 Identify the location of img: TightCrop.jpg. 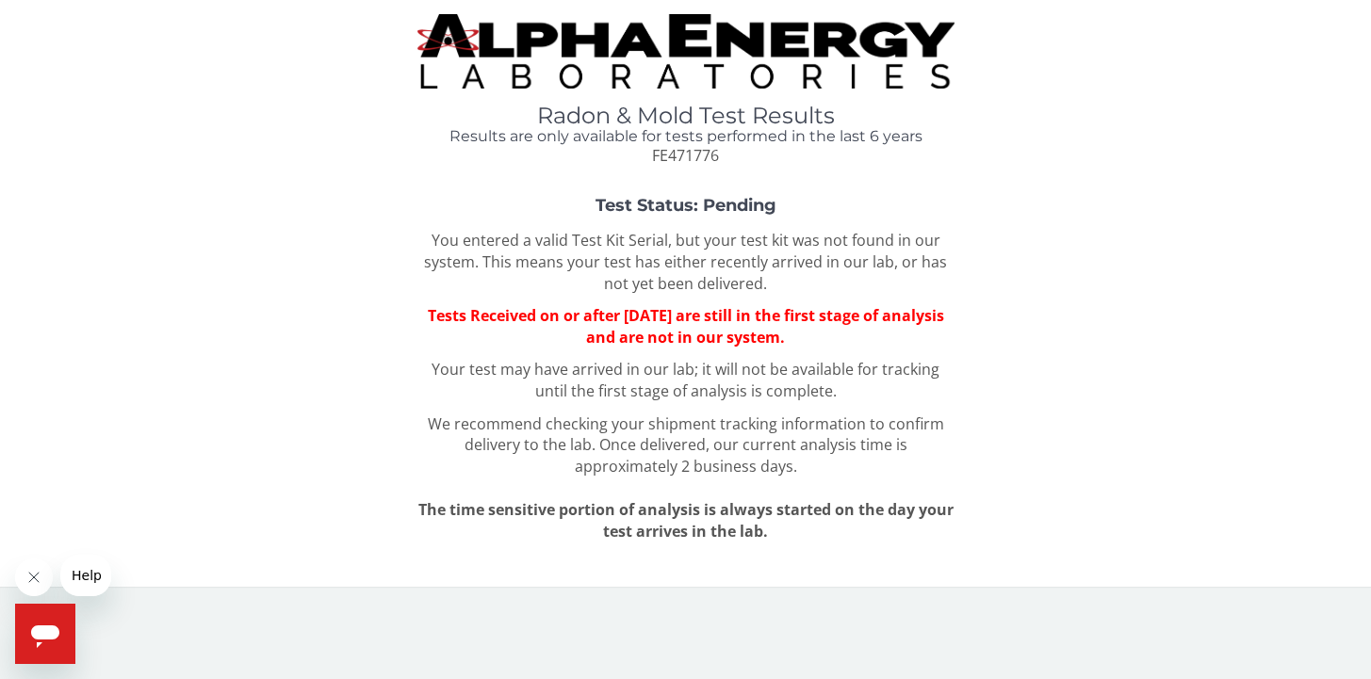
(686, 51).